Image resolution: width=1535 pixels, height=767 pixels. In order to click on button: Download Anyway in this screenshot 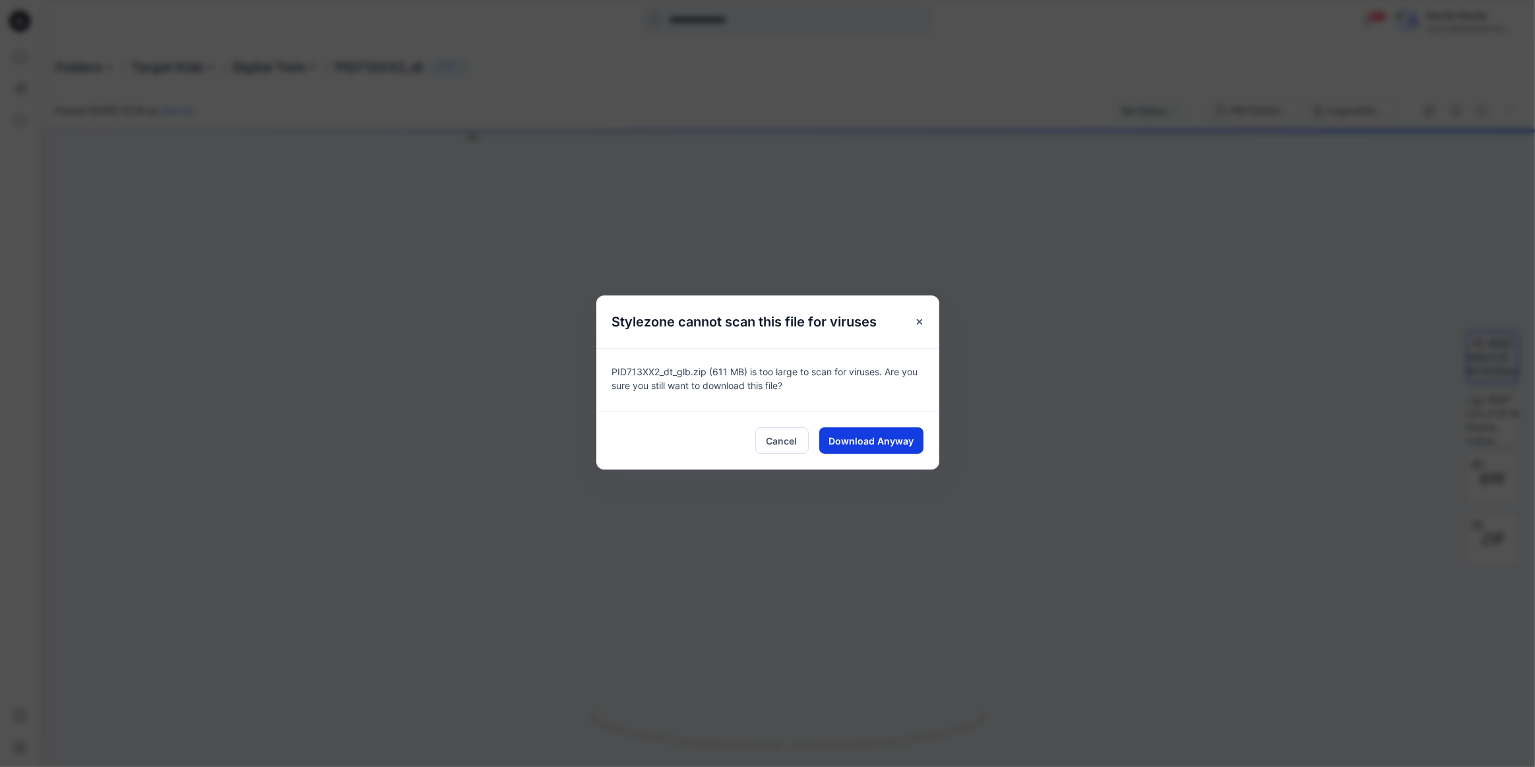, I will do `click(871, 441)`.